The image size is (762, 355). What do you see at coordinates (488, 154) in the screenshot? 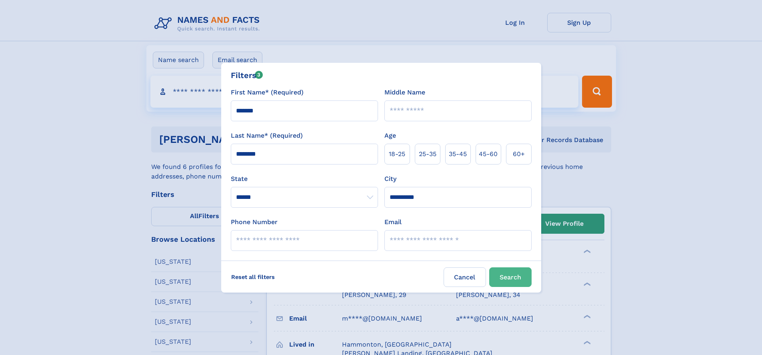
I see `span: 45‑60` at bounding box center [488, 154].